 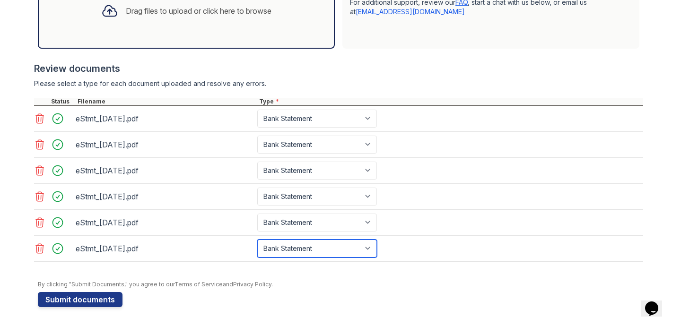 What do you see at coordinates (166, 102) in the screenshot?
I see `div: Filename` at bounding box center [166, 102].